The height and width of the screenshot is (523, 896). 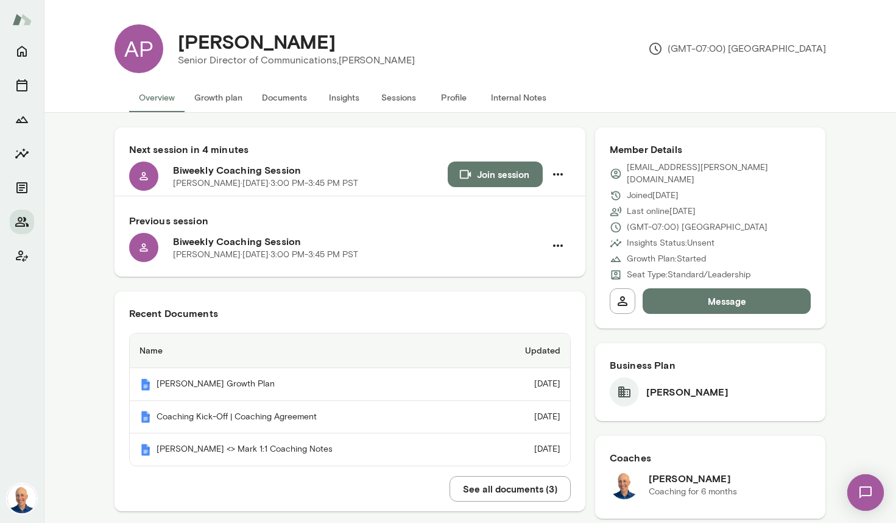 What do you see at coordinates (666, 259) in the screenshot?
I see `p: Growth Plan: Started` at bounding box center [666, 259].